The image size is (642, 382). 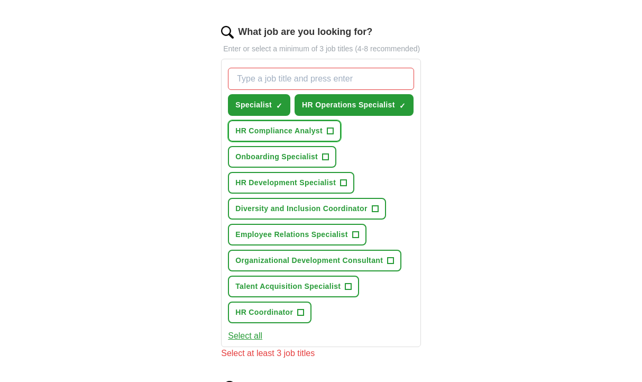 I want to click on button: Organizational Development Consultant, so click(x=315, y=260).